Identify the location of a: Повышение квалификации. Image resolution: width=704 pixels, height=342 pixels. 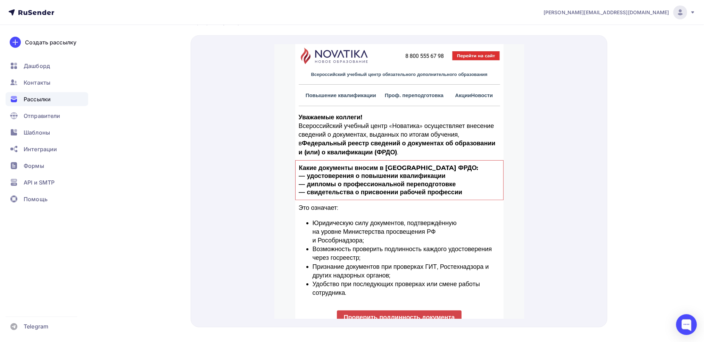
(66, 51).